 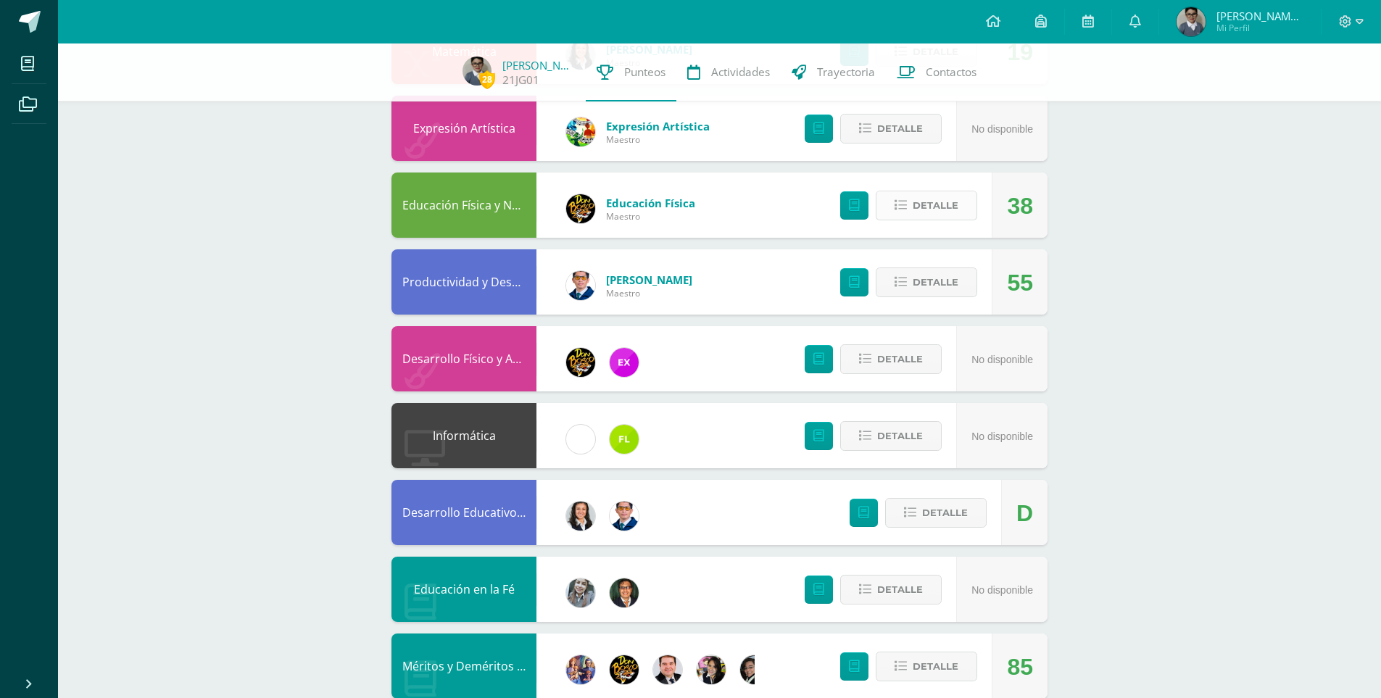 What do you see at coordinates (464, 205) in the screenshot?
I see `div: Educación Física y Natación` at bounding box center [464, 205].